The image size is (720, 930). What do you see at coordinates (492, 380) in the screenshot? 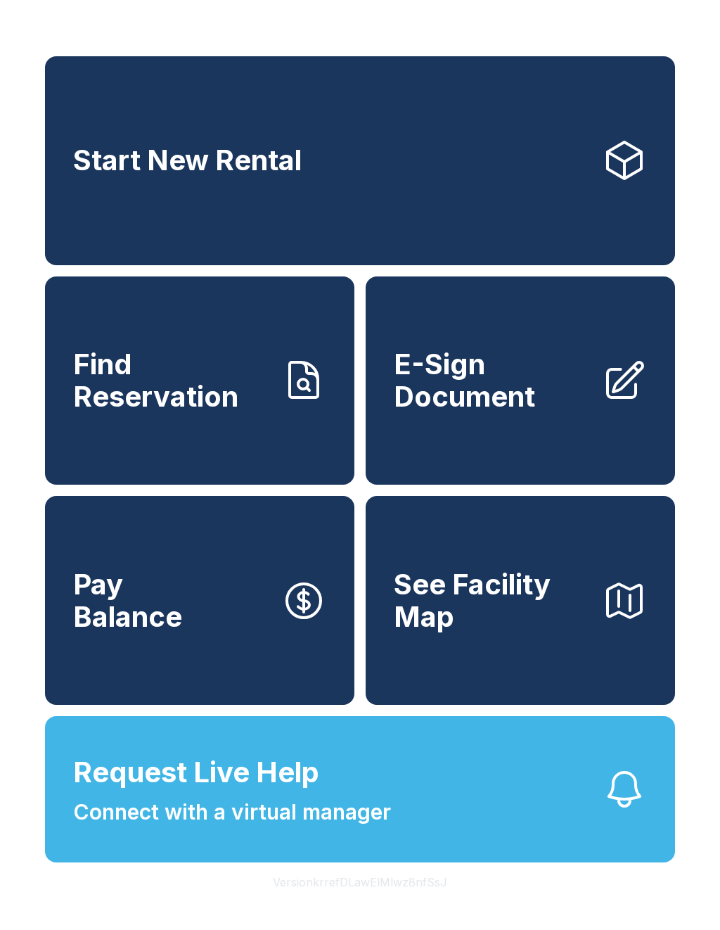
I see `span: E-Sign Document` at bounding box center [492, 380].